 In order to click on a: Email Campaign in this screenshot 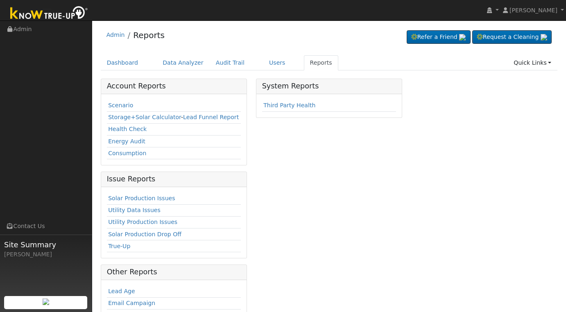, I will do `click(131, 303)`.